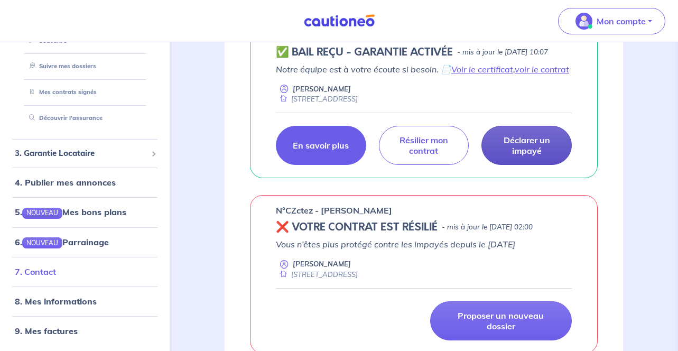 The image size is (678, 351). I want to click on h5: ❌ VOTRE CONTRAT EST RÉSILIÉ, so click(357, 227).